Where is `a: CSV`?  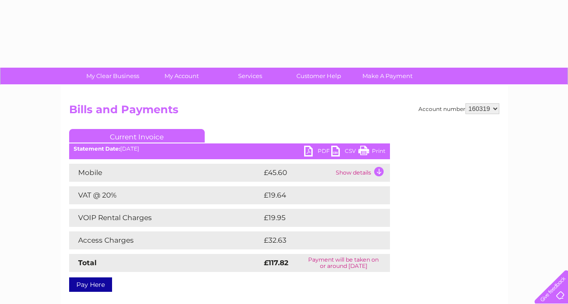
a: CSV is located at coordinates (345, 152).